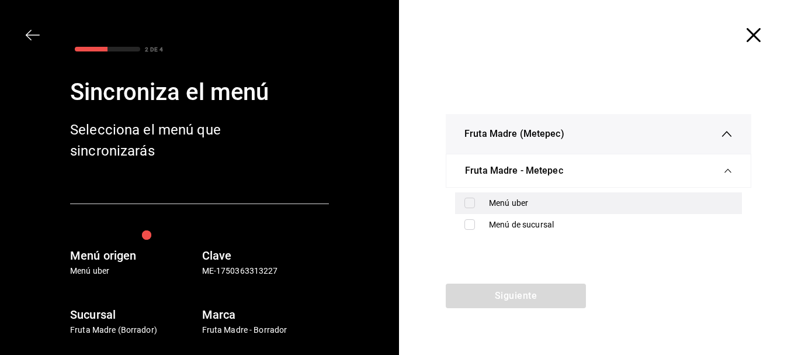  What do you see at coordinates (514, 171) in the screenshot?
I see `span: Fruta Madre - Metepec` at bounding box center [514, 171].